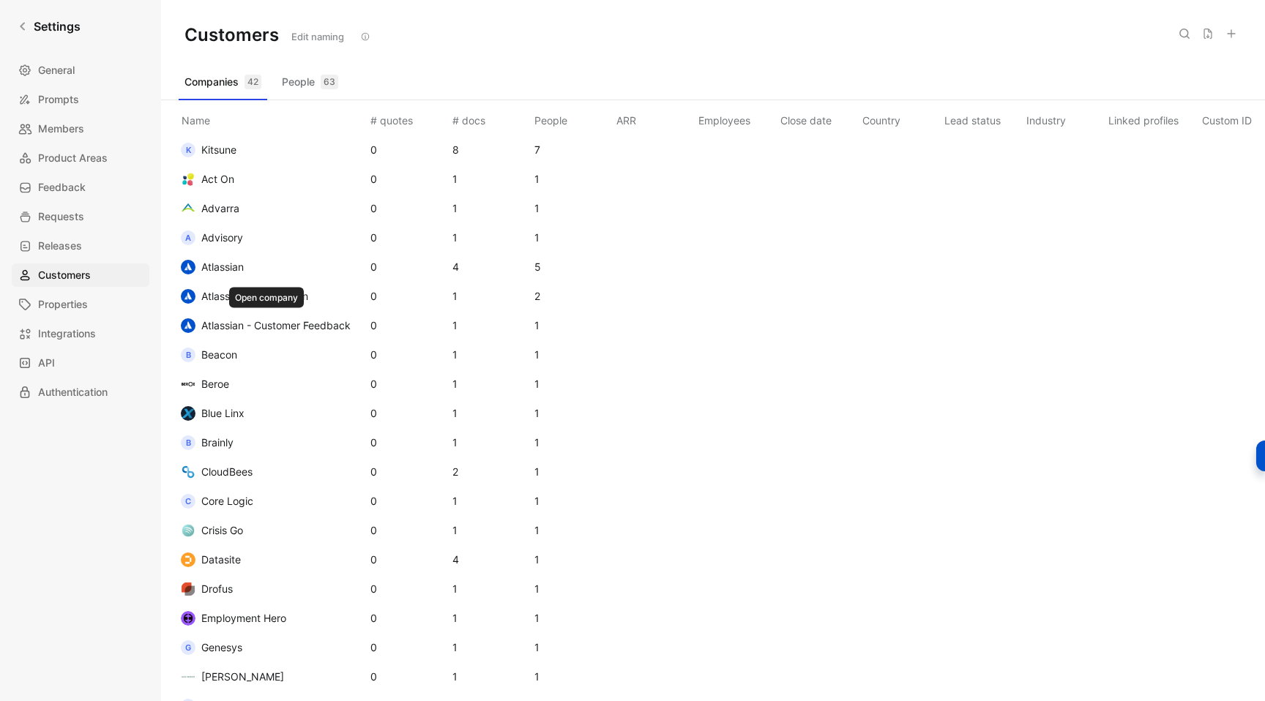 This screenshot has height=701, width=1265. Describe the element at coordinates (81, 100) in the screenshot. I see `a: Prompts` at that location.